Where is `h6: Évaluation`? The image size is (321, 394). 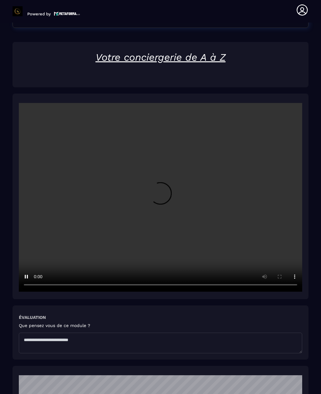
h6: Évaluation is located at coordinates (32, 318).